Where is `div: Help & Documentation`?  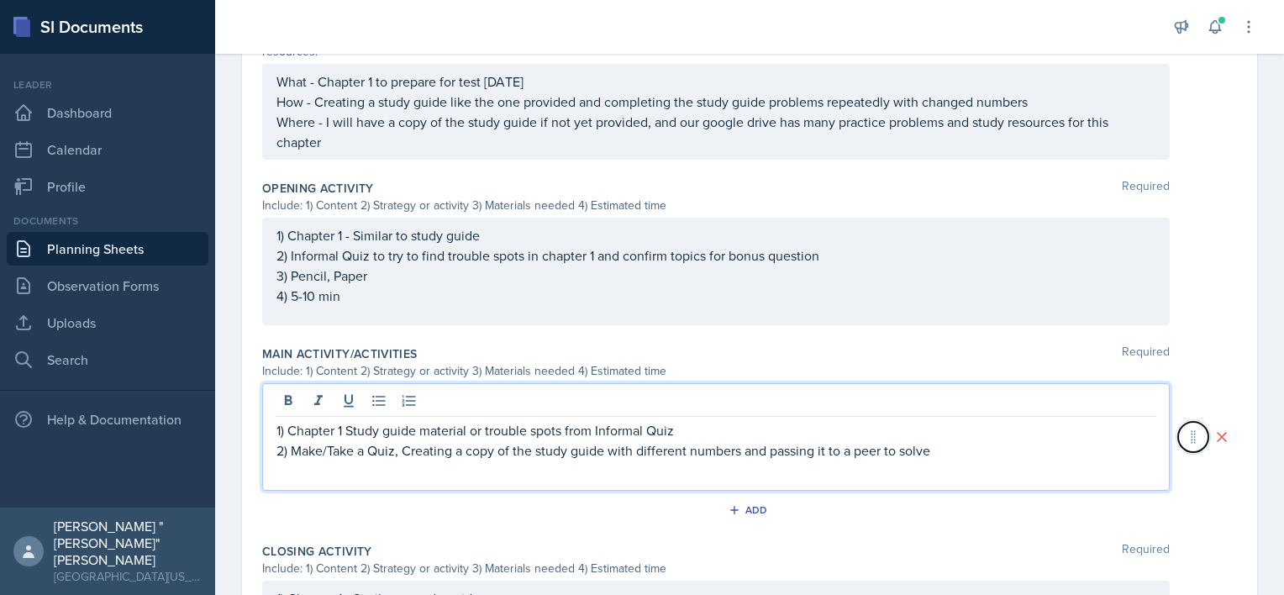
div: Help & Documentation is located at coordinates (108, 419).